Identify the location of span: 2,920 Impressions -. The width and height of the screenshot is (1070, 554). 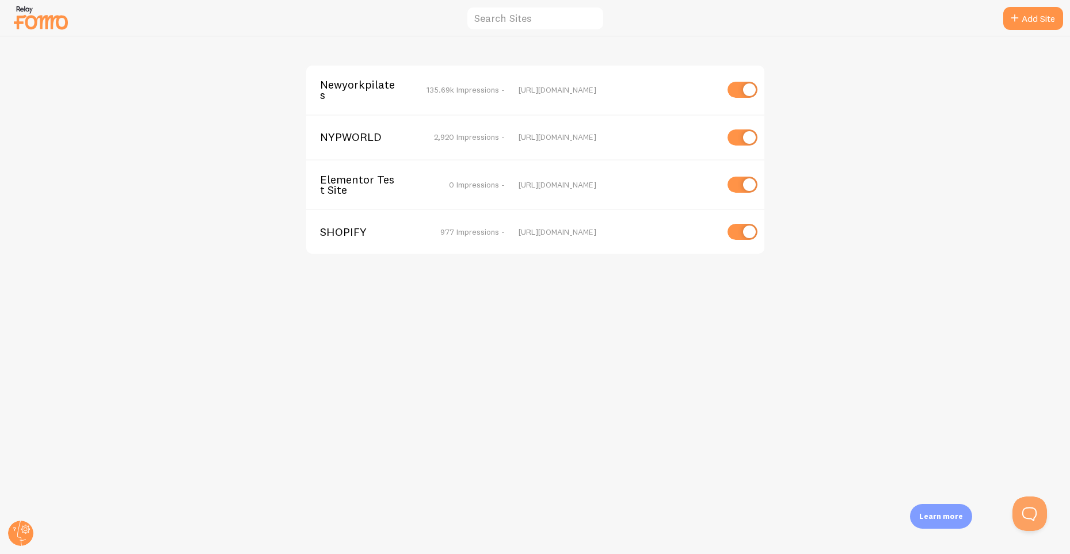
(469, 137).